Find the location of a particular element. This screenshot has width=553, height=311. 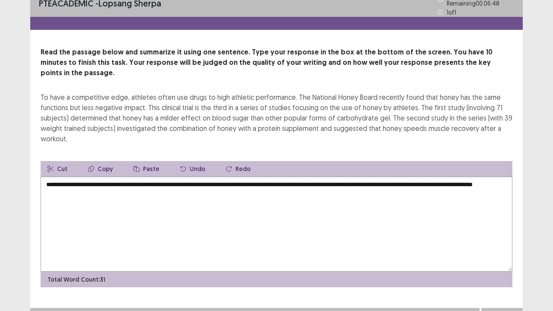

button: Copy is located at coordinates (100, 169).